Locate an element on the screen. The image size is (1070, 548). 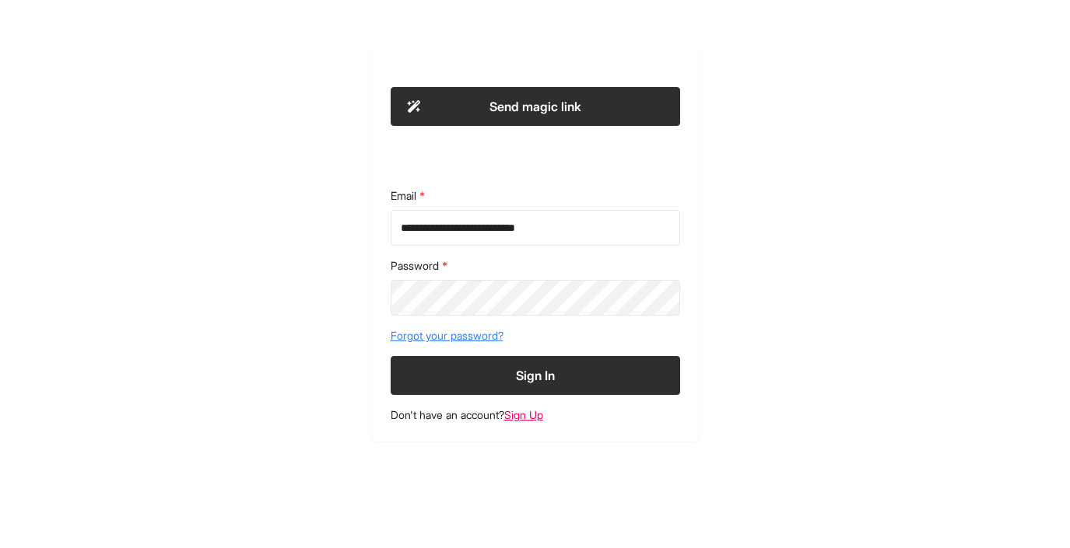
footer: Don't have an account? is located at coordinates (535, 415).